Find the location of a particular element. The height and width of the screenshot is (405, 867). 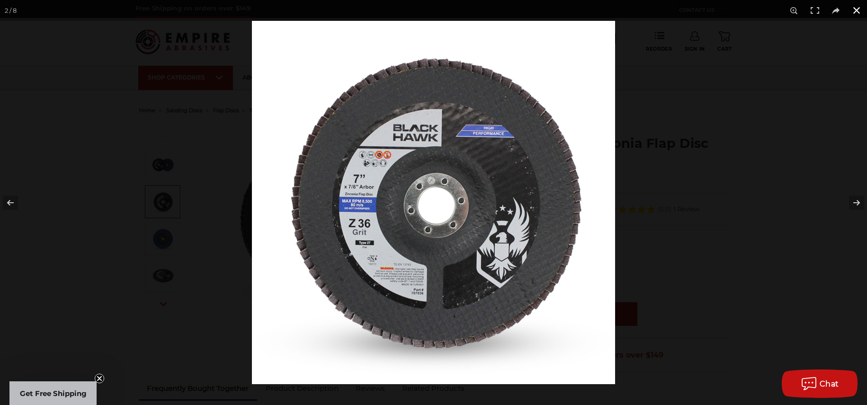

div: Get Free ShippingClose teaser is located at coordinates (53, 393).